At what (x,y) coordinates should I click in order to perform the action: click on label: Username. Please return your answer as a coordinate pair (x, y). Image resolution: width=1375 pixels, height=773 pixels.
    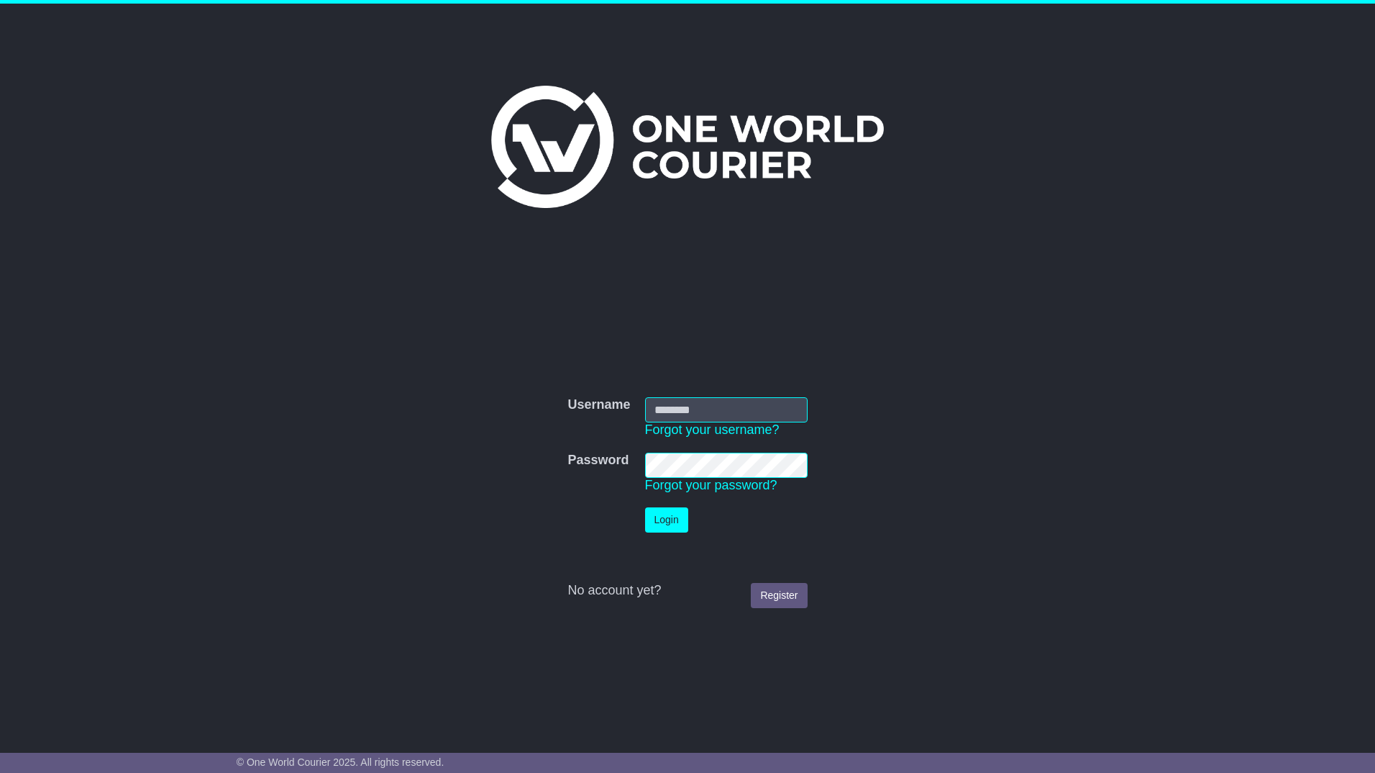
    Looking at the image, I should click on (598, 405).